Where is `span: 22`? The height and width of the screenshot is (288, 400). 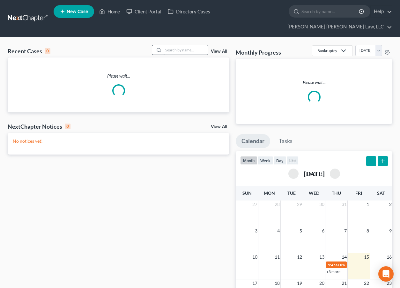
span: 22 is located at coordinates (366, 283).